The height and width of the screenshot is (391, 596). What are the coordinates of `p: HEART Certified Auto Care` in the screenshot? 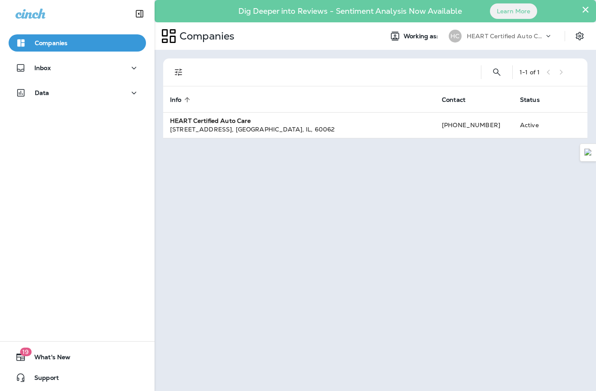 It's located at (505, 36).